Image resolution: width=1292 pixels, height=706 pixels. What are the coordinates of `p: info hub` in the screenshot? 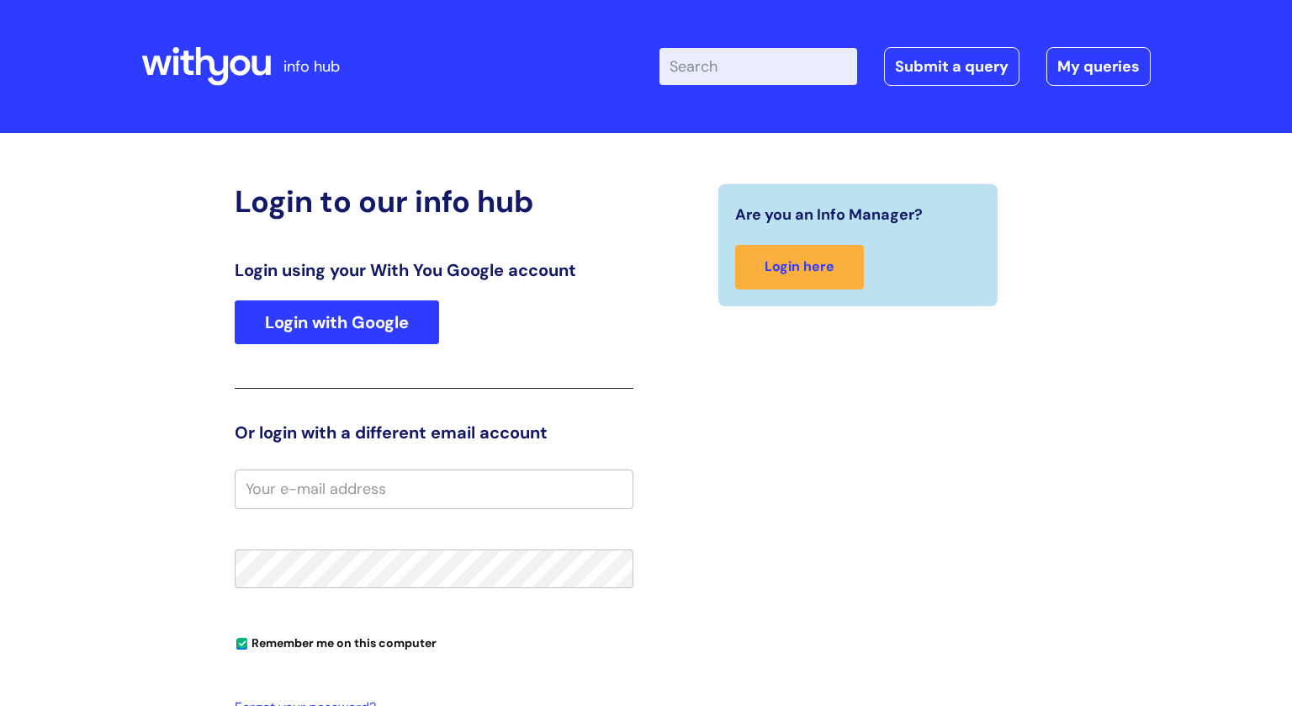 It's located at (311, 66).